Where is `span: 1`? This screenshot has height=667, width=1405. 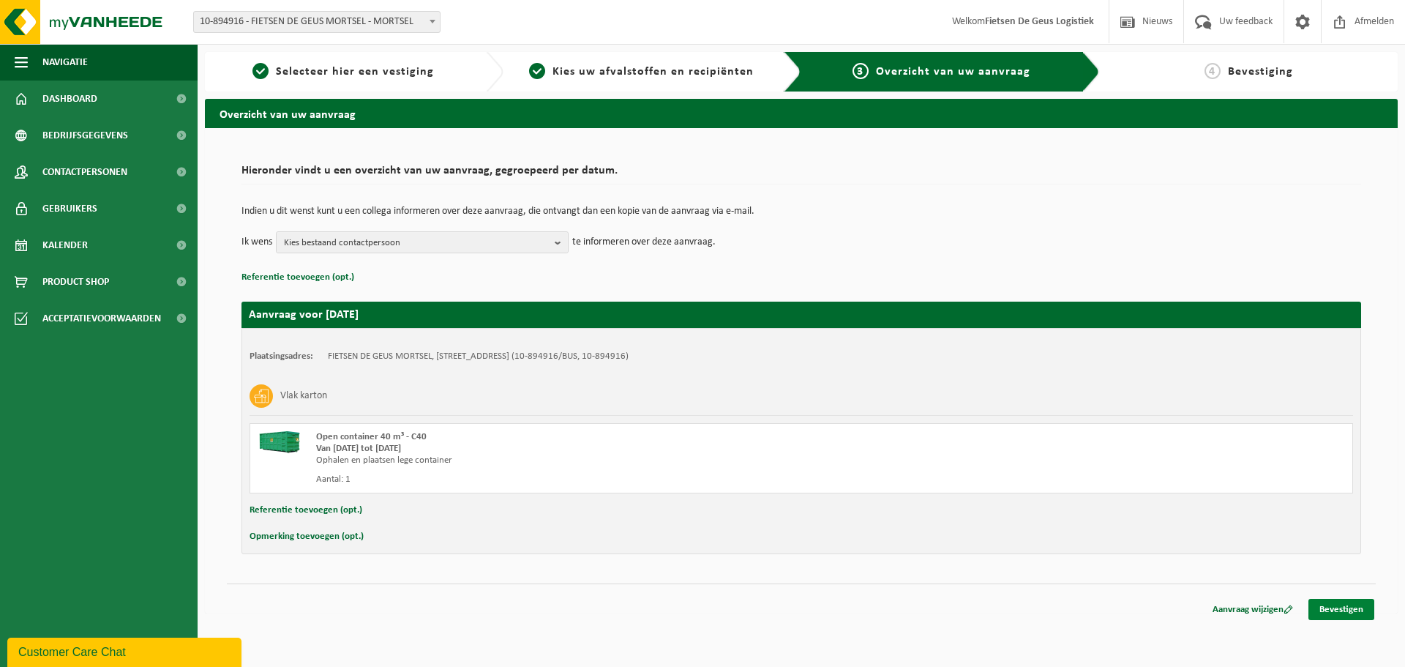 span: 1 is located at coordinates (261, 71).